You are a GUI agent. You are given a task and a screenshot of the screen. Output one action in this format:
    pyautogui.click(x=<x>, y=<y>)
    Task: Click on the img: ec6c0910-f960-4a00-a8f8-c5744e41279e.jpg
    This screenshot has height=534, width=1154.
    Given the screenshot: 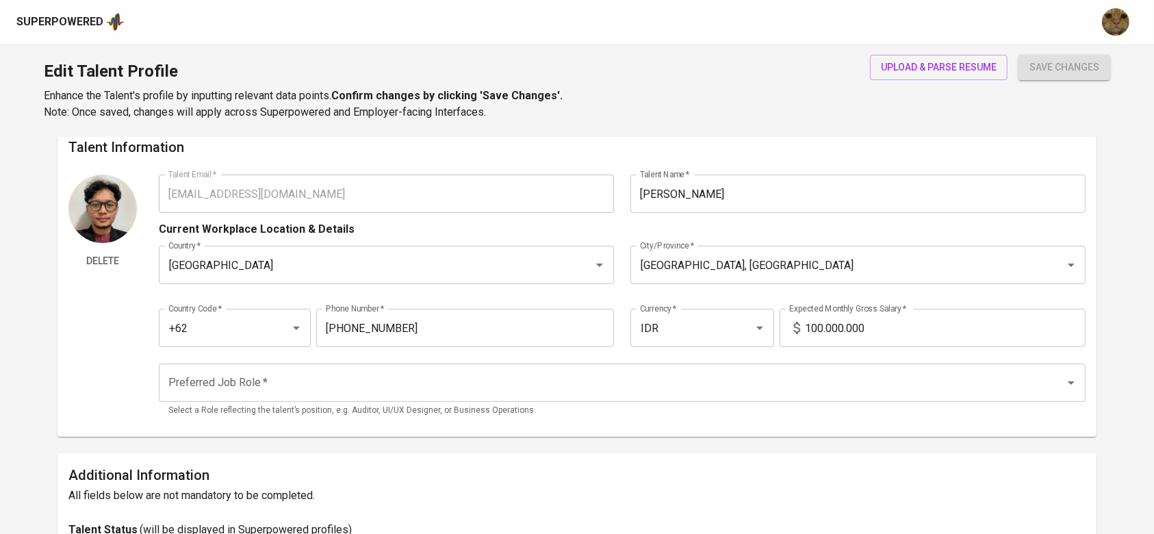 What is the action you would take?
    pyautogui.click(x=1116, y=22)
    